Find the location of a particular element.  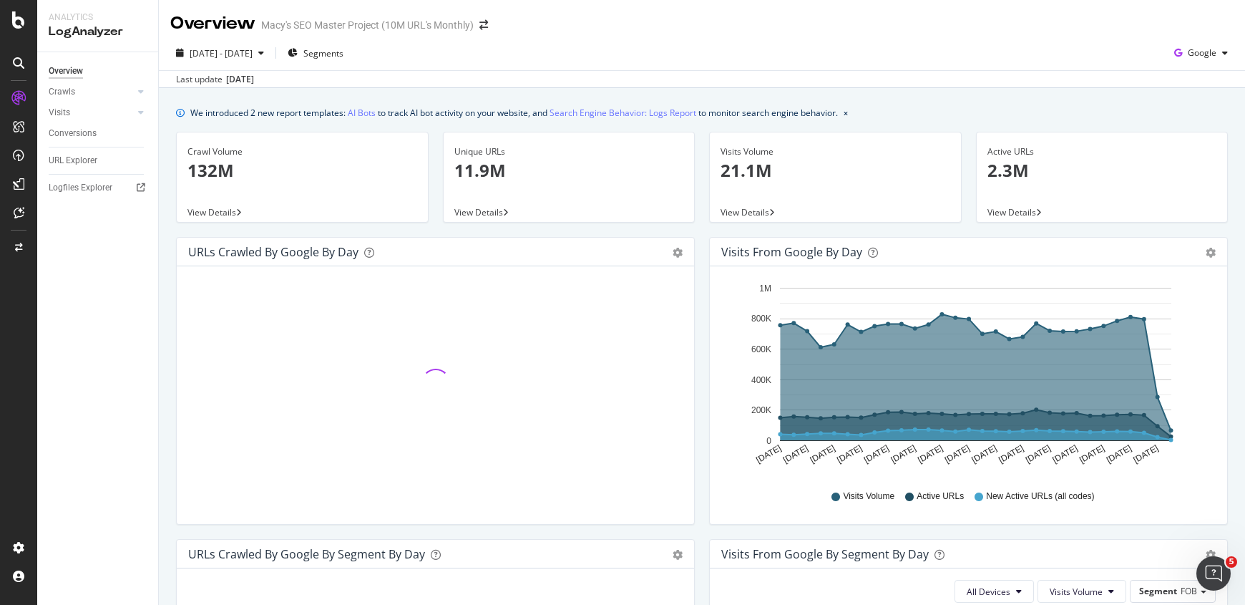

div: Visits from Google By Segment By Day is located at coordinates (825, 554).